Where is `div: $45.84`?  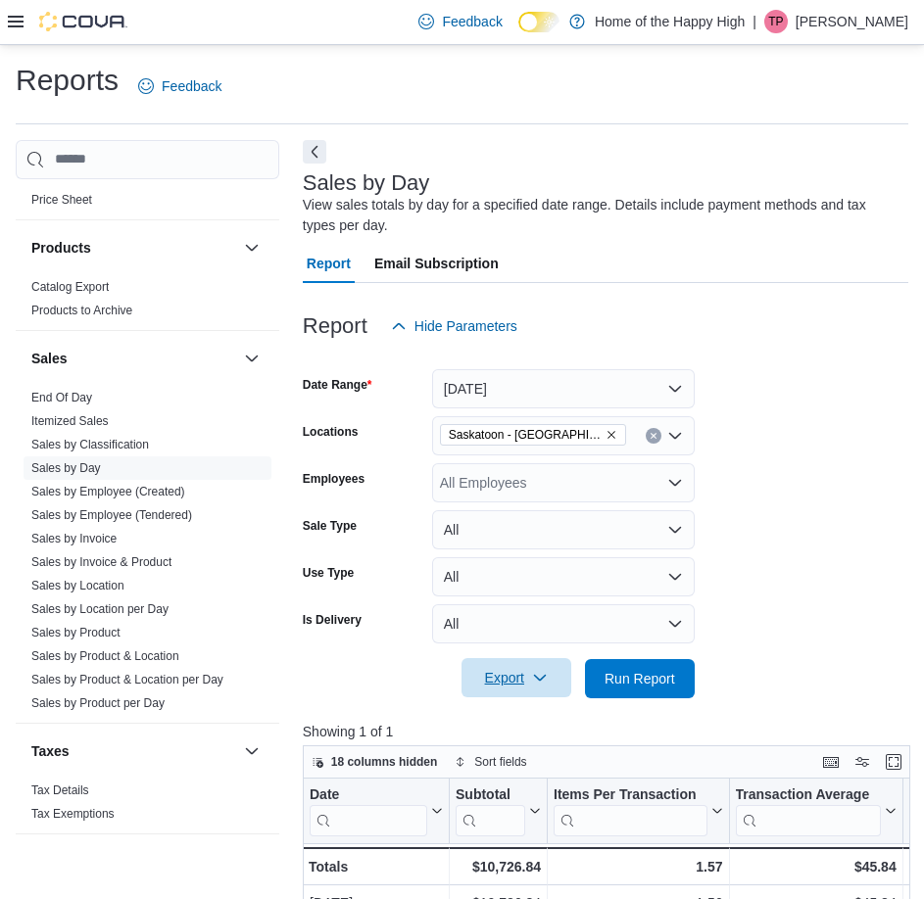
div: $45.84 is located at coordinates (815, 867).